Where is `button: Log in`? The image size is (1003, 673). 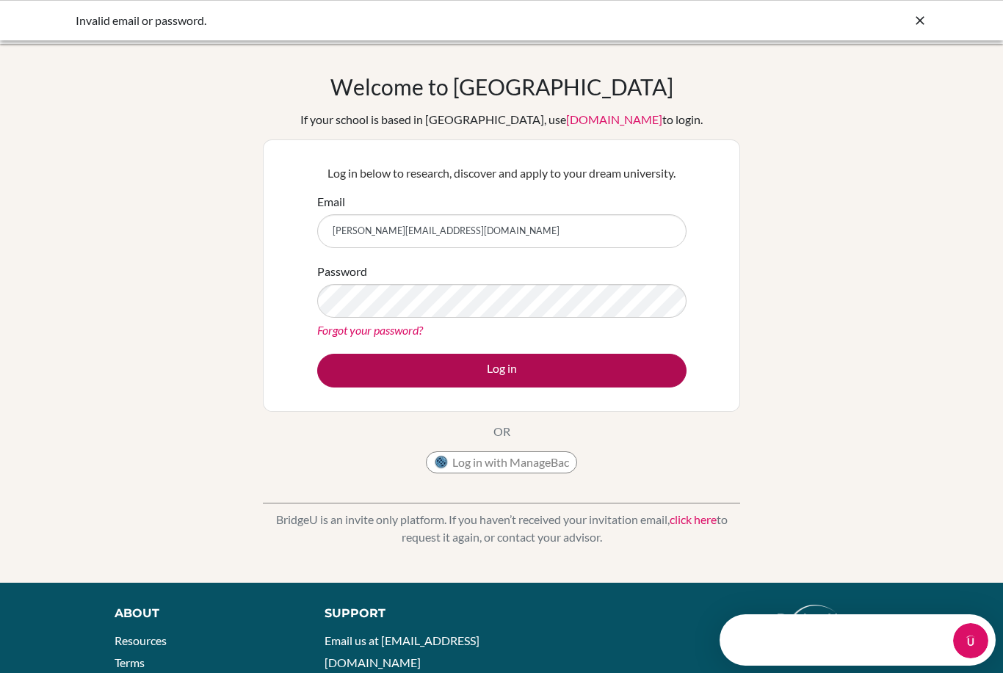
button: Log in is located at coordinates (502, 371).